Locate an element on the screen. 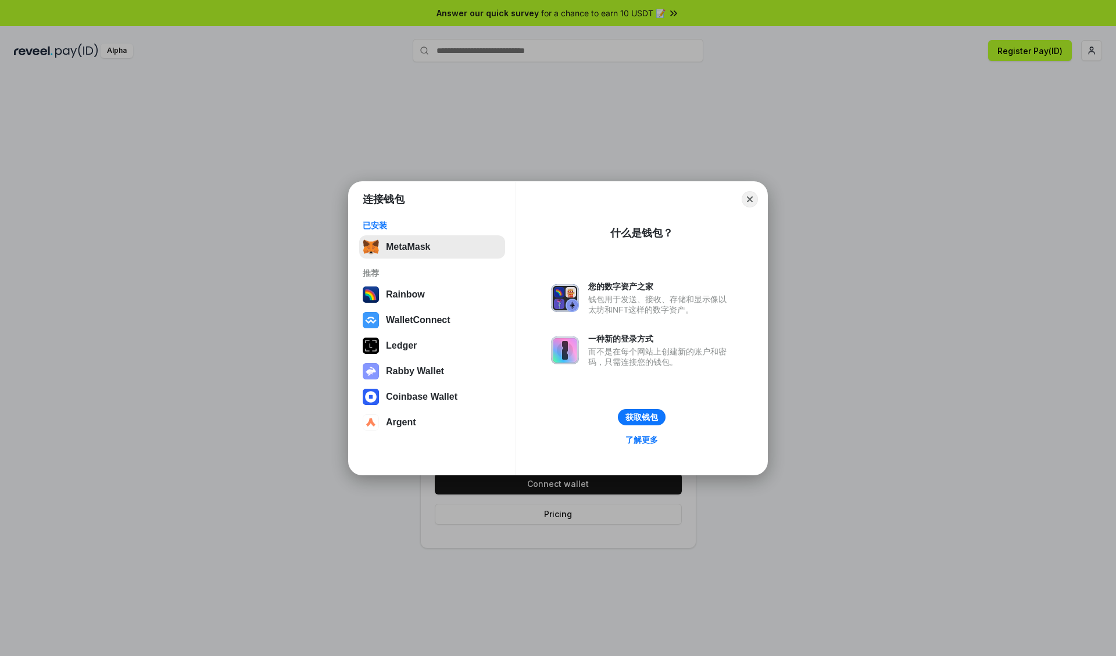 This screenshot has height=656, width=1116. img: svg+xml,%3Csvg%20width%3D%22120%22%20height%3D%22120%22%20viewBox%3D%220%200%20120%20120%22%20fil... is located at coordinates (371, 295).